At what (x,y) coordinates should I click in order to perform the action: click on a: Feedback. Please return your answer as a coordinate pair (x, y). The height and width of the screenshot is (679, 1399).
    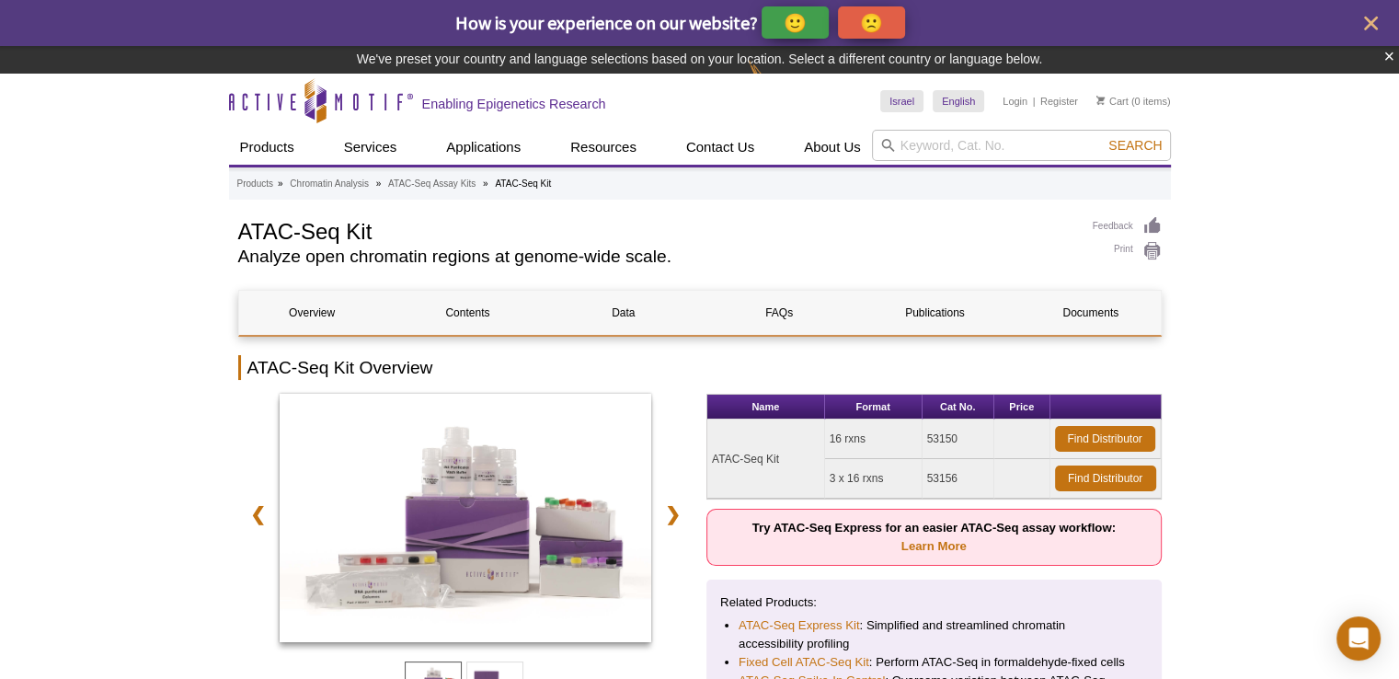
    Looking at the image, I should click on (1127, 226).